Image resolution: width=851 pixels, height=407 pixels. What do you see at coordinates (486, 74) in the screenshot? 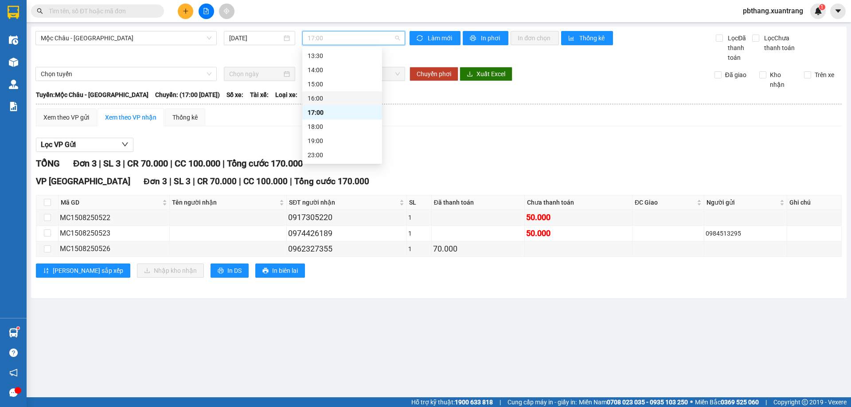
I see `button: downloadXuất Excel` at bounding box center [486, 74].